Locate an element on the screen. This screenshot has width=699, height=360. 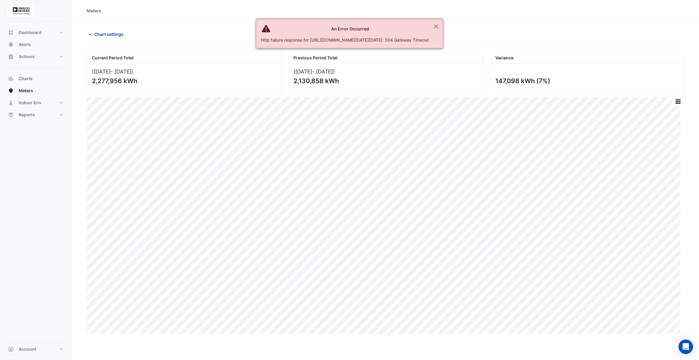
div: 2,277,956 kWh is located at coordinates (183, 81).